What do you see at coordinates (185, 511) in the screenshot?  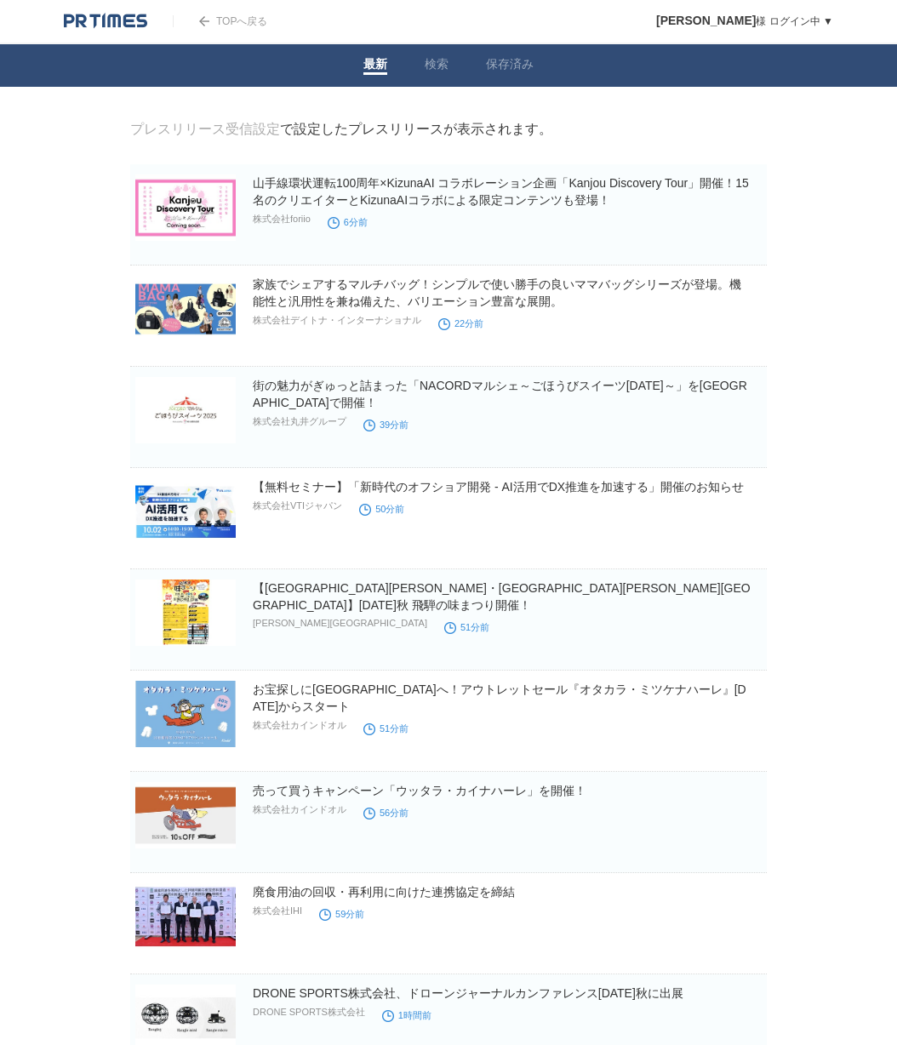 I see `img: 【無料セミナー】「新時代のオフショア開発 - AI活用でDX推進を加速する」開催のお知らせ` at bounding box center [185, 511].